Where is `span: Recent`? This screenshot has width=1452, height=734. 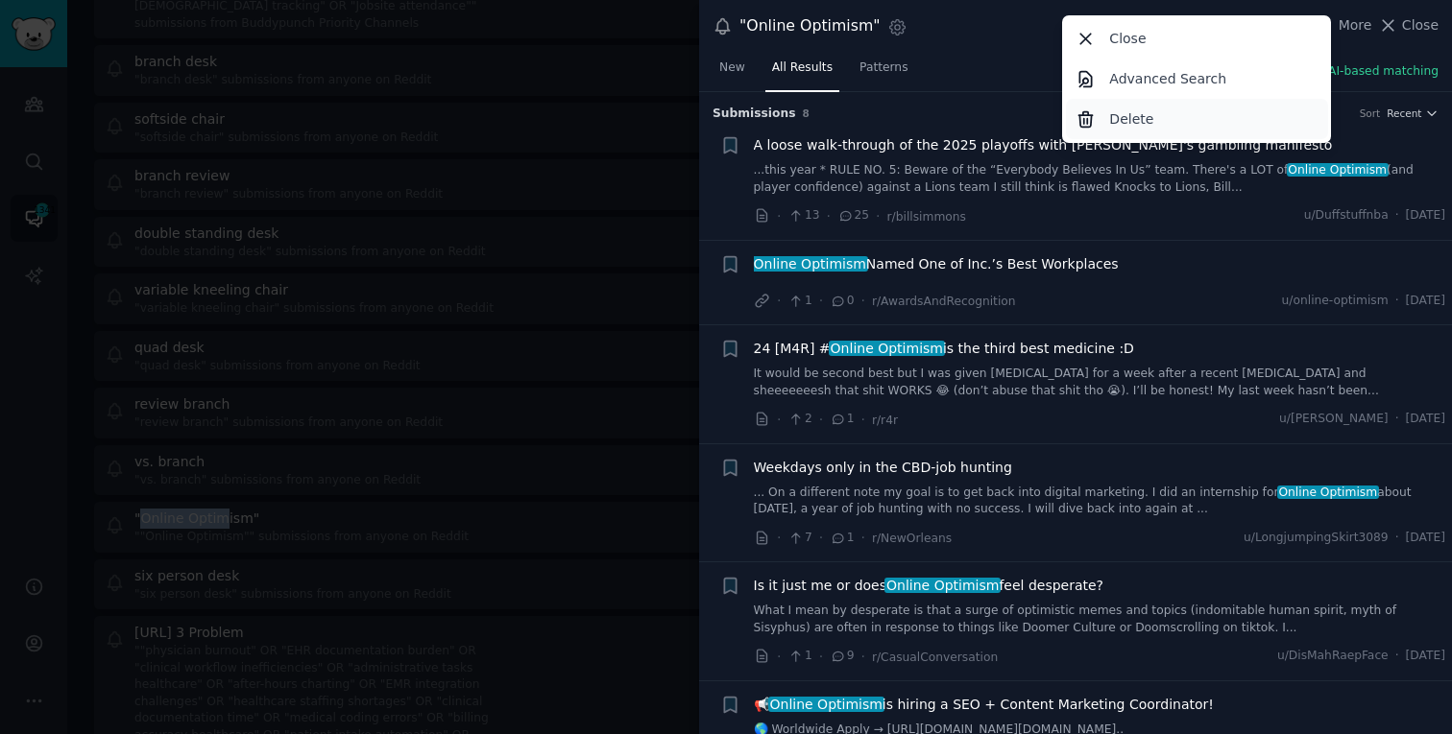 span: Recent is located at coordinates (1404, 113).